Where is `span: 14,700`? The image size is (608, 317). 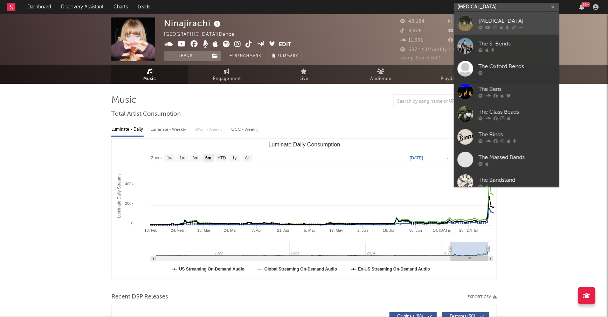 span: 14,700 is located at coordinates (460, 31).